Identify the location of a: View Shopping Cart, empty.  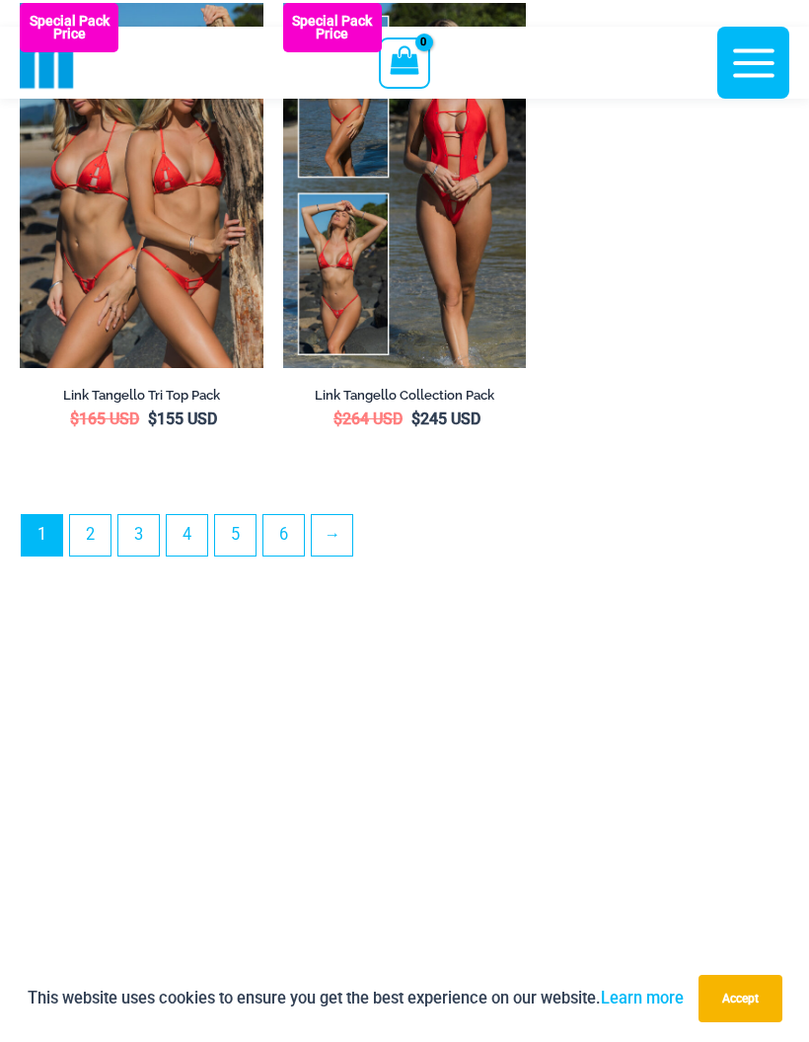
(404, 63).